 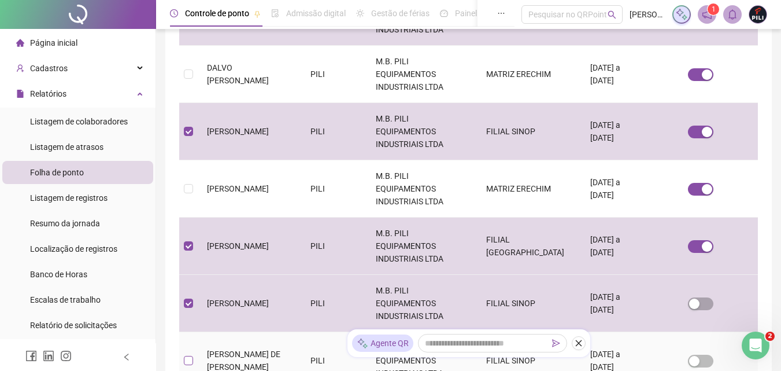 What do you see at coordinates (49, 356) in the screenshot?
I see `span: linkedin` at bounding box center [49, 356].